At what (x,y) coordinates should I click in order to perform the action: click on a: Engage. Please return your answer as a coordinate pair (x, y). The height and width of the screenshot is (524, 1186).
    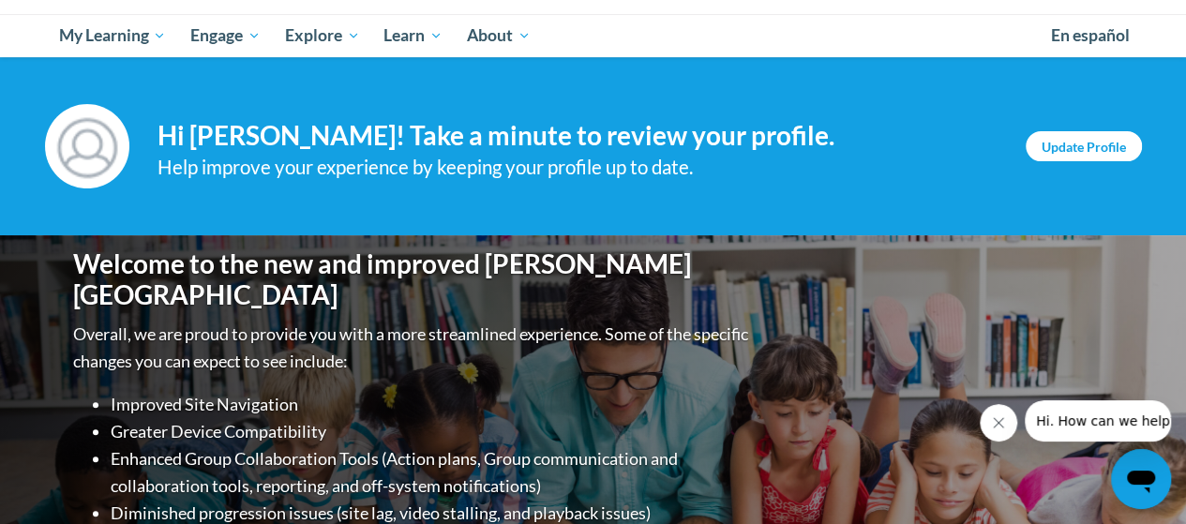
    Looking at the image, I should click on (225, 36).